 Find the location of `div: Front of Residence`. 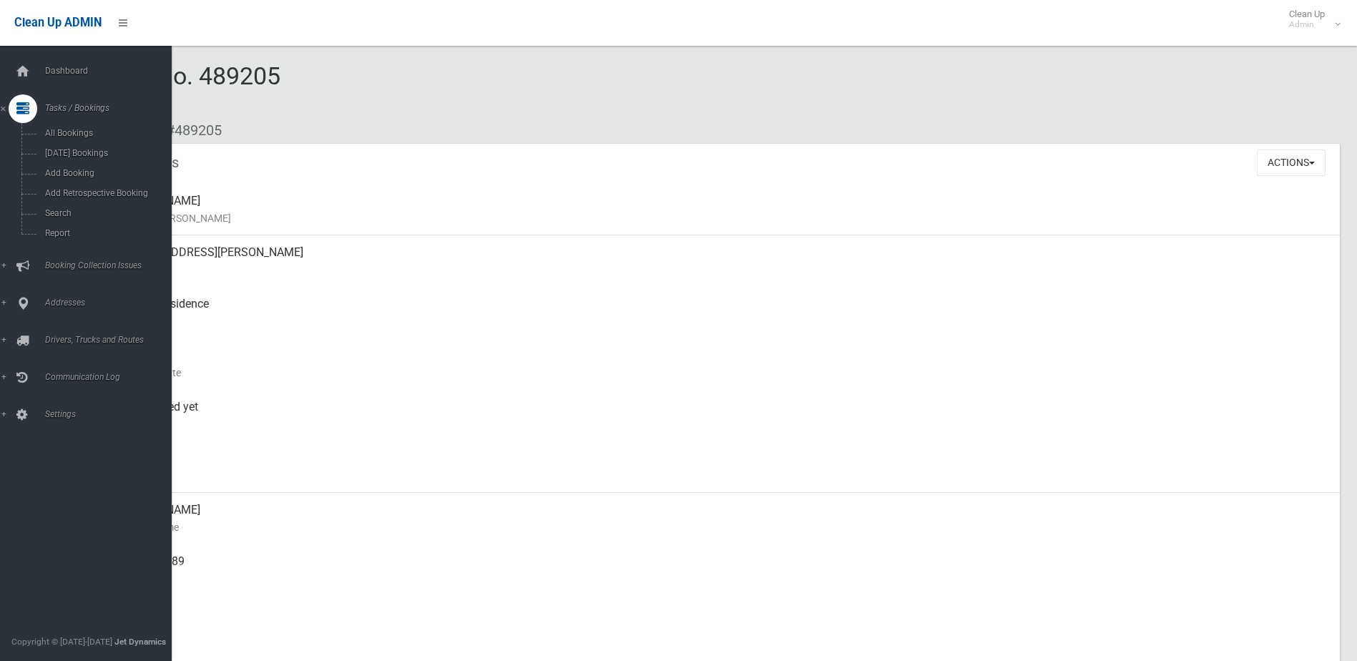

div: Front of Residence is located at coordinates (721, 313).